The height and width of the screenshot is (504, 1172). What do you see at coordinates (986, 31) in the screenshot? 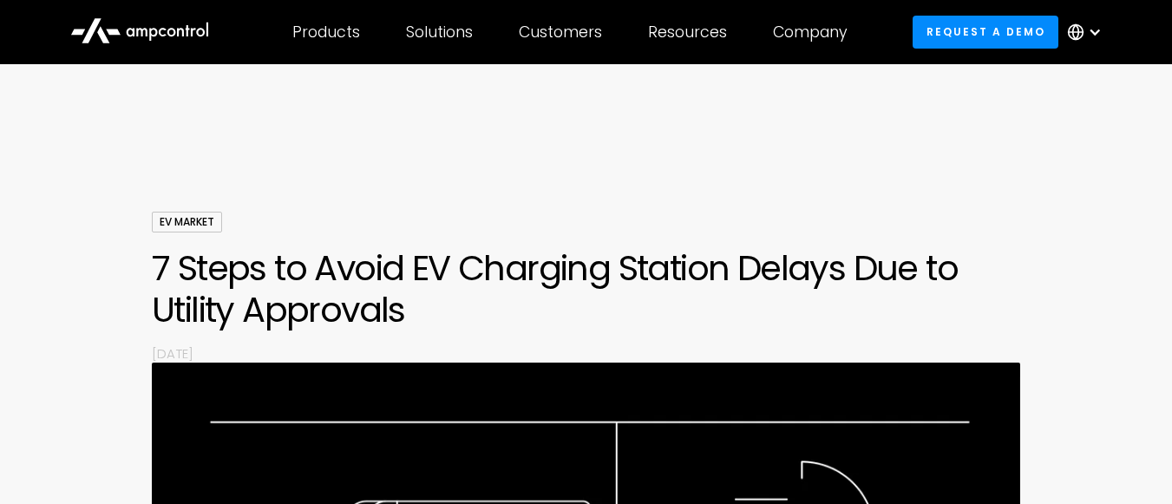
I see `a: Request a demo` at bounding box center [986, 31].